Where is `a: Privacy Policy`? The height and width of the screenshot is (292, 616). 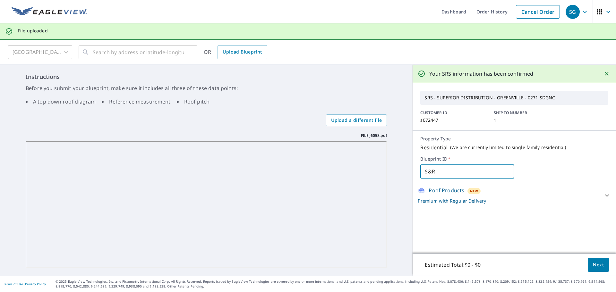 a: Privacy Policy is located at coordinates (35, 284).